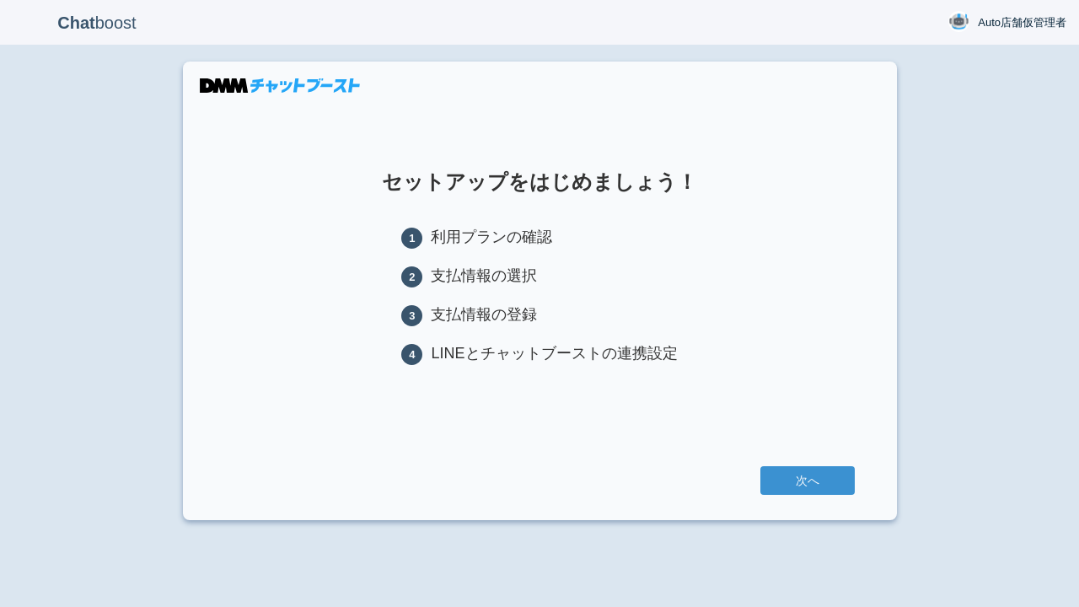 This screenshot has width=1079, height=607. Describe the element at coordinates (97, 23) in the screenshot. I see `p: boost` at that location.